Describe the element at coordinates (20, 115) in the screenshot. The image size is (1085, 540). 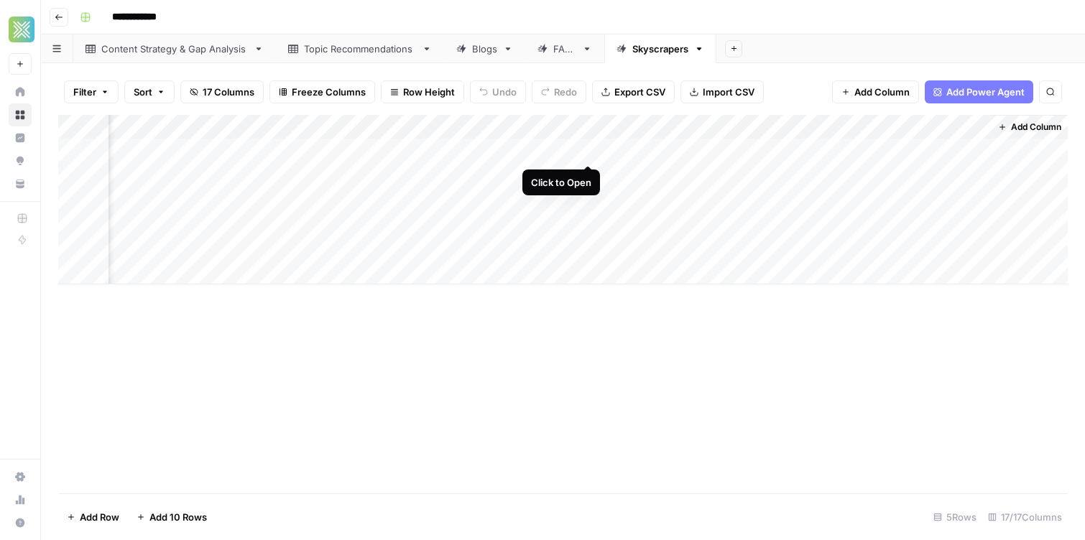
I see `a: Browse` at that location.